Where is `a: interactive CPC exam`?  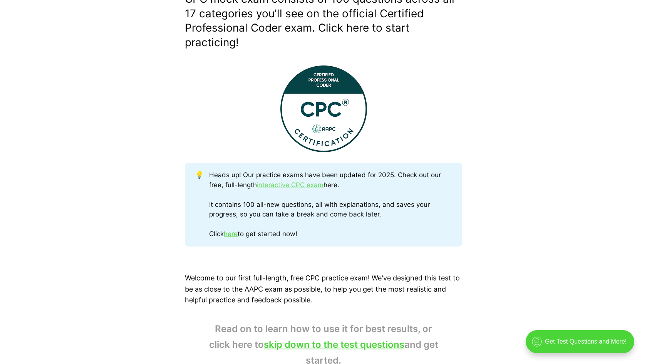
a: interactive CPC exam is located at coordinates (290, 185).